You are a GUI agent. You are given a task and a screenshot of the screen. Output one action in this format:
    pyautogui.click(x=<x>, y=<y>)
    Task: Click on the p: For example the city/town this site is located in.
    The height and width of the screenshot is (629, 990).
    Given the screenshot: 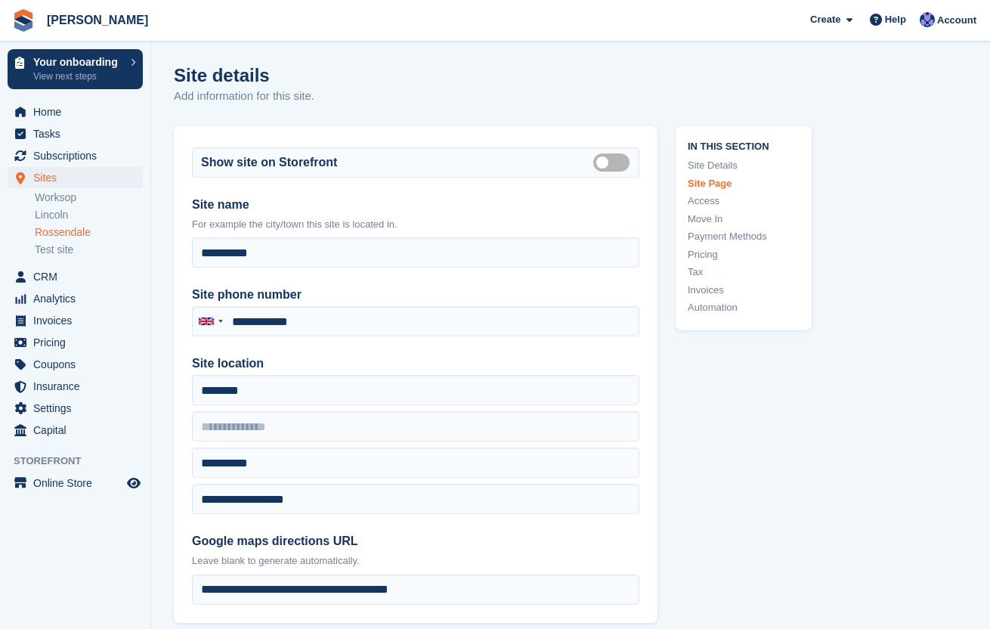 What is the action you would take?
    pyautogui.click(x=416, y=224)
    